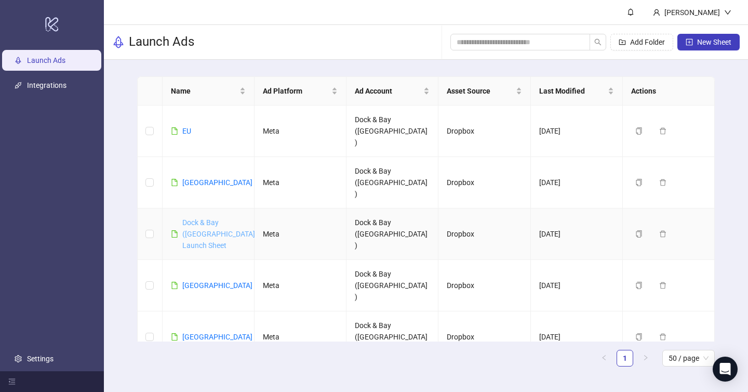 The height and width of the screenshot is (392, 748). Describe the element at coordinates (688, 358) in the screenshot. I see `span: 50 / page` at that location.